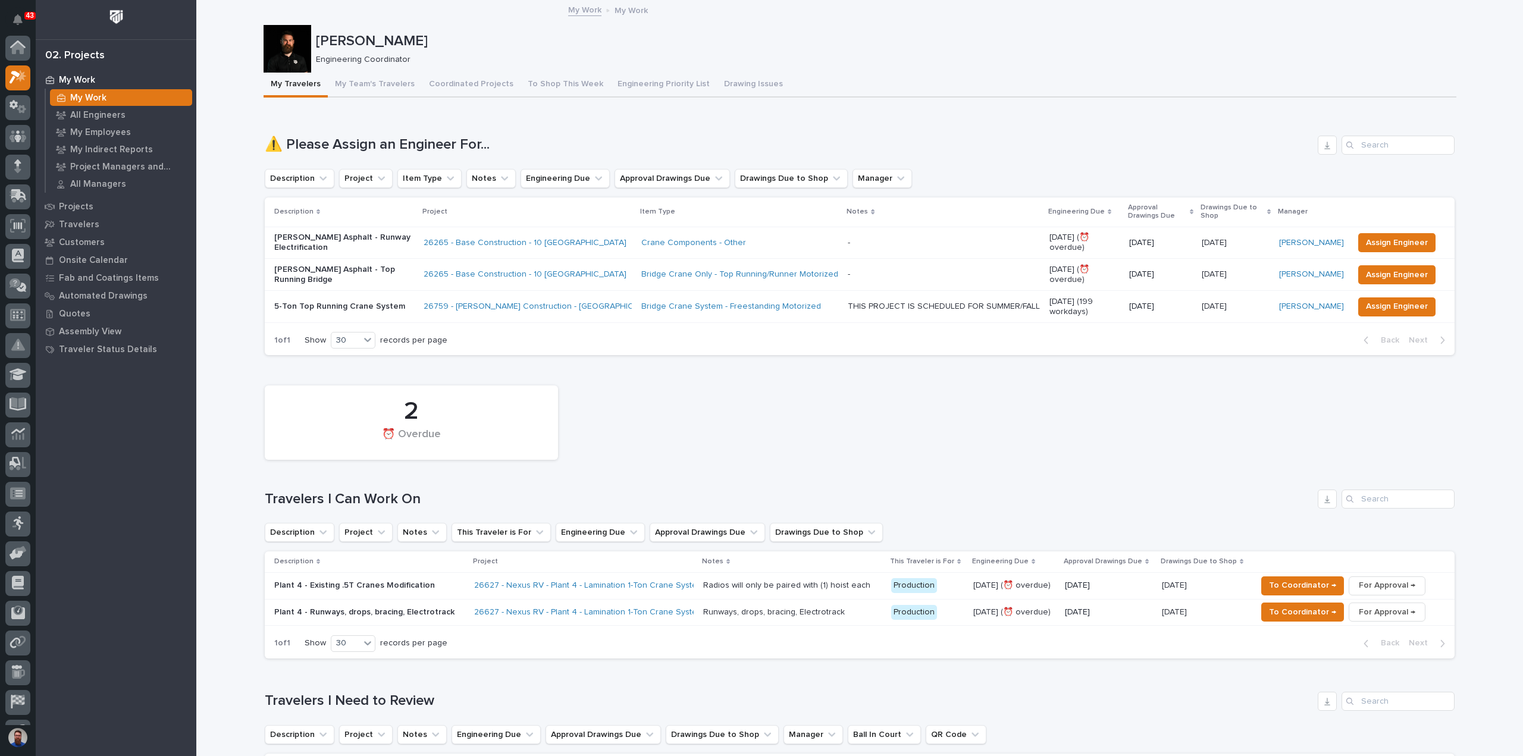 The image size is (1523, 756). Describe the element at coordinates (694, 243) in the screenshot. I see `a: Crane Components - Other` at that location.